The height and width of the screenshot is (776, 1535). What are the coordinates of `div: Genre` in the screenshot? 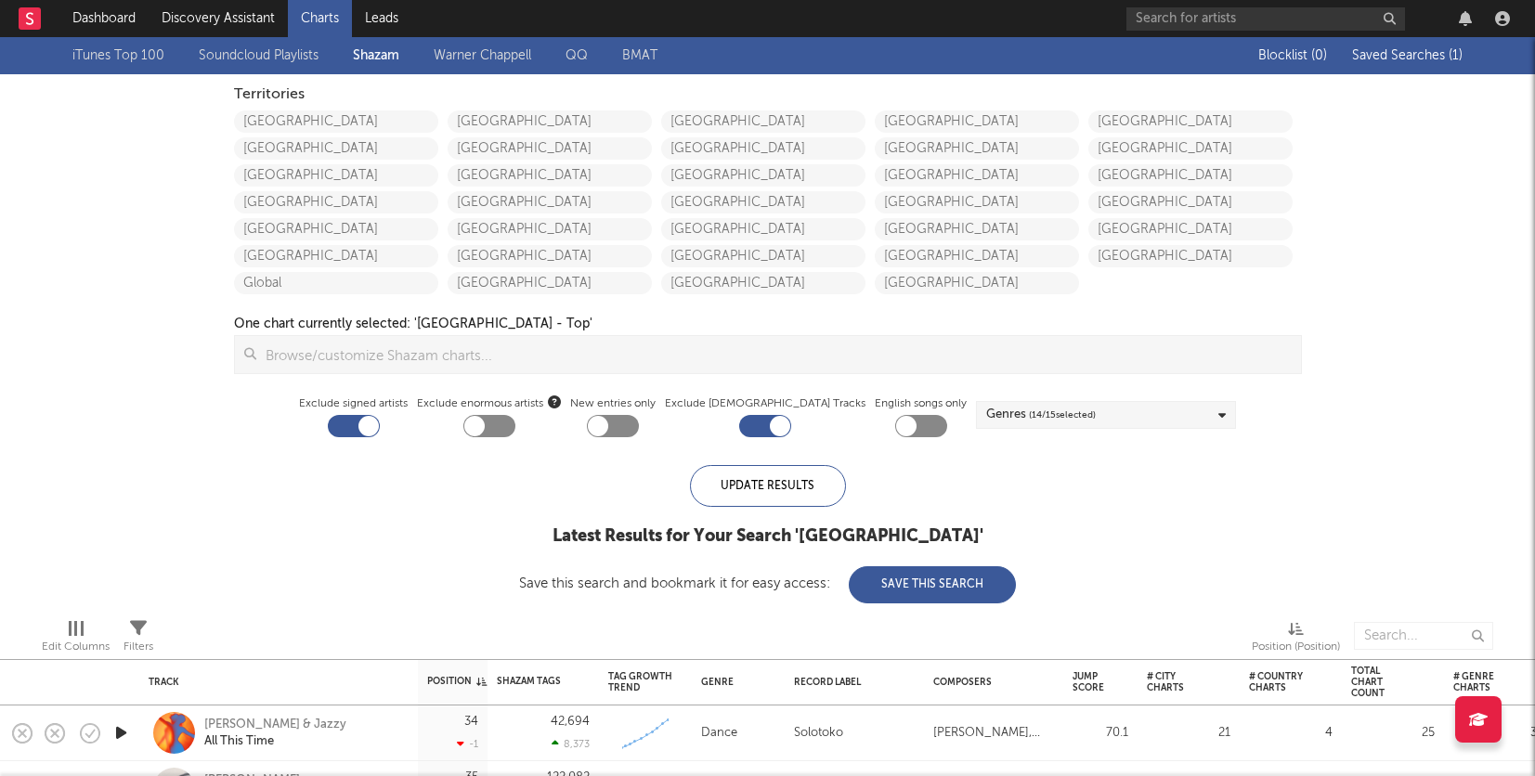 It's located at (734, 682).